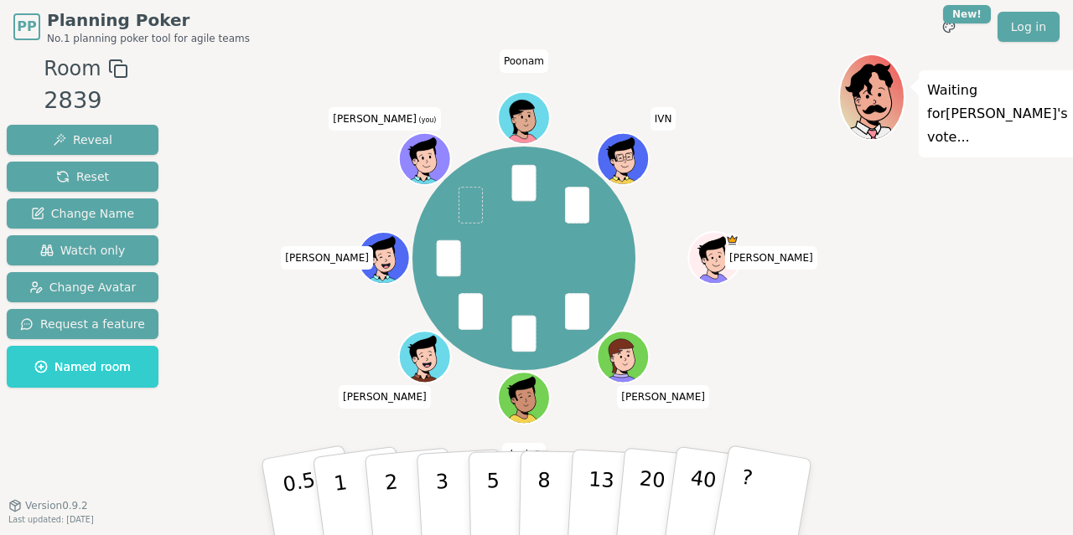  What do you see at coordinates (427, 120) in the screenshot?
I see `span: (you)` at bounding box center [427, 120].